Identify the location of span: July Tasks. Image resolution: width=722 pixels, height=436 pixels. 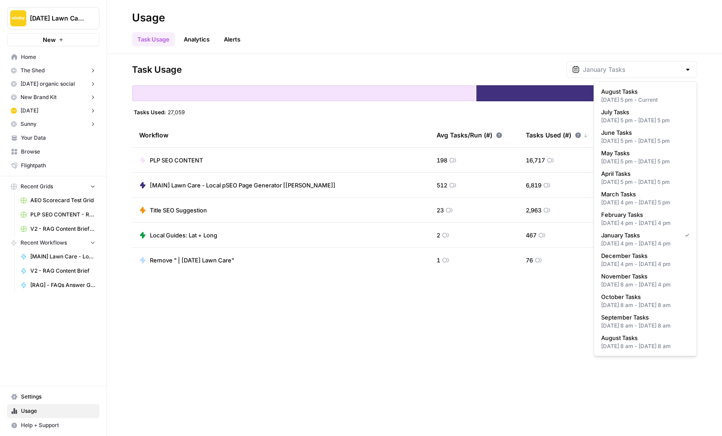
(644, 112).